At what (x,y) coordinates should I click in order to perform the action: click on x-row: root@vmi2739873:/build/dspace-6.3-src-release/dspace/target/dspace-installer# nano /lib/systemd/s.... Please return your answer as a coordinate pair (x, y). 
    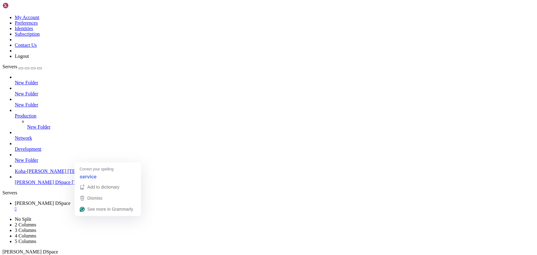
    Looking at the image, I should click on (230, 167).